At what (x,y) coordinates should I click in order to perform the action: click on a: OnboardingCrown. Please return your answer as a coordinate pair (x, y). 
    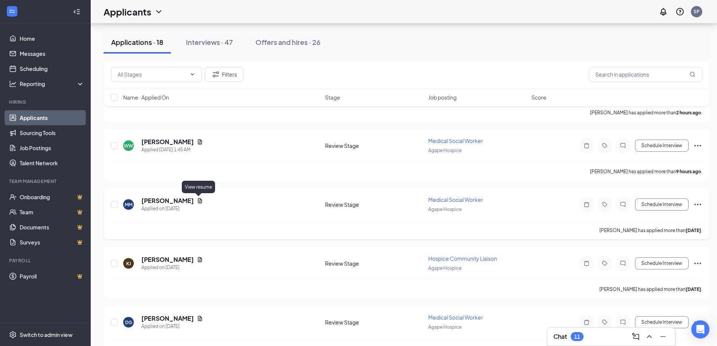
    Looking at the image, I should click on (52, 197).